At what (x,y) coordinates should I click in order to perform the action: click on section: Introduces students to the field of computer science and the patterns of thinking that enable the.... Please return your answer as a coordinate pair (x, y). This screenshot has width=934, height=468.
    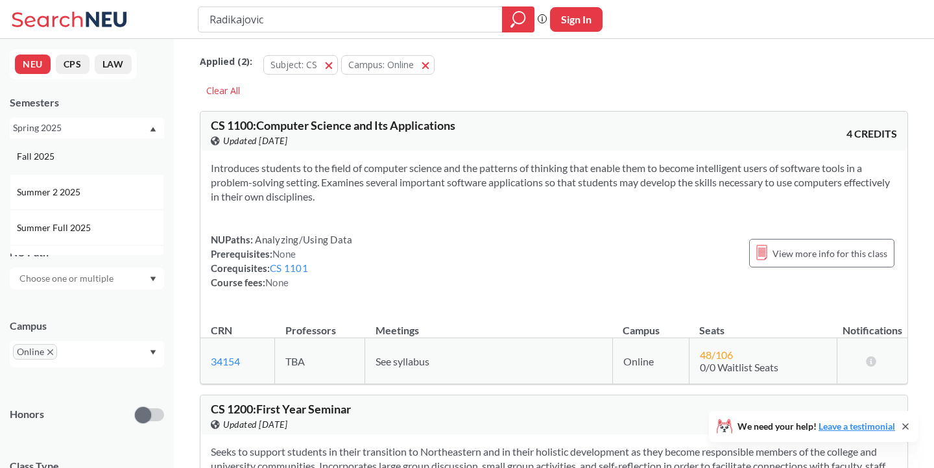
    Looking at the image, I should click on (554, 182).